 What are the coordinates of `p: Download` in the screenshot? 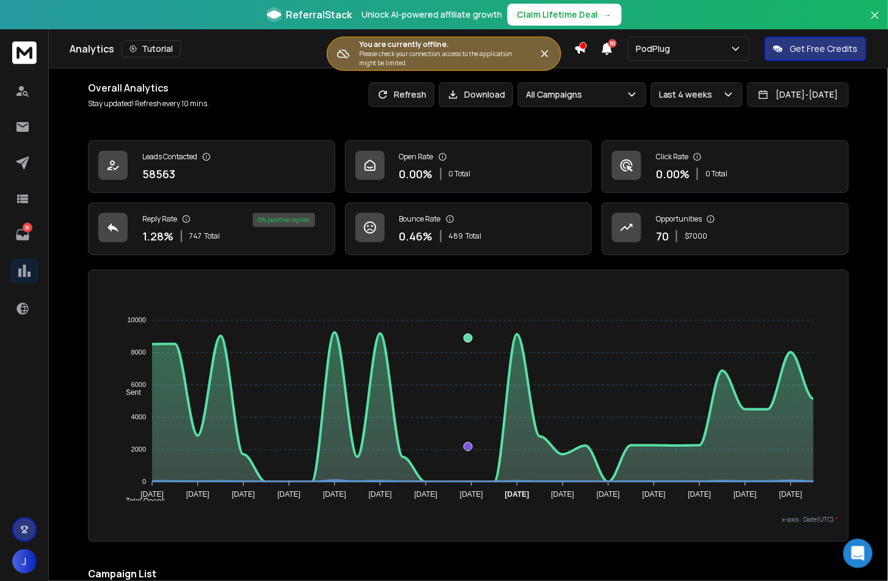 It's located at (484, 95).